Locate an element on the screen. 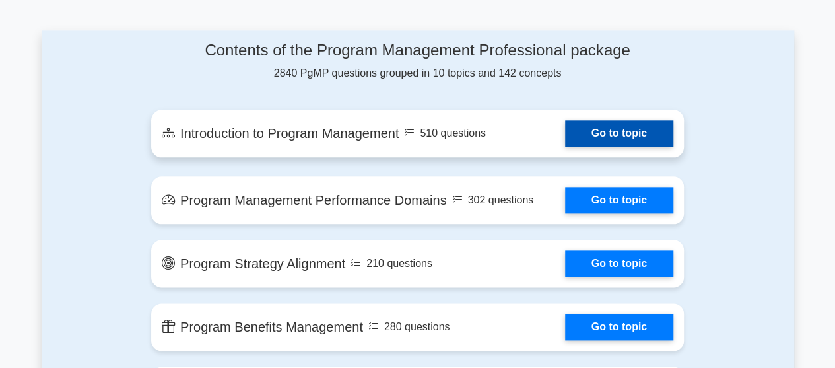 This screenshot has height=368, width=835. h4: Contents of the Program Management Professional package is located at coordinates (417, 50).